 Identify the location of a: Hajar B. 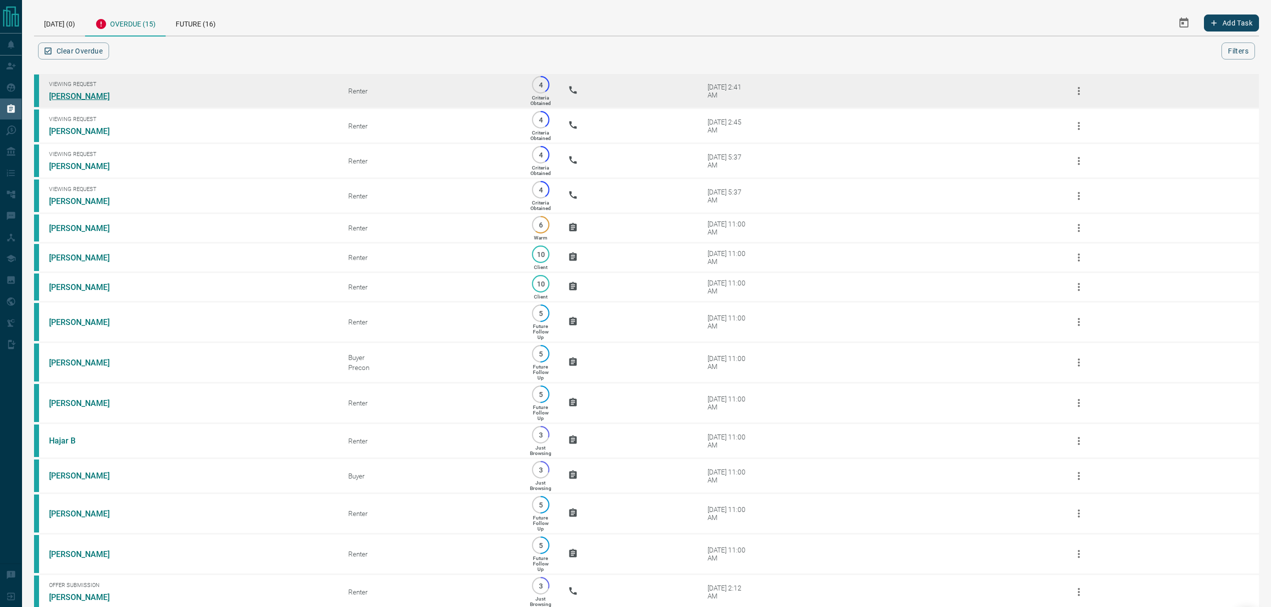
(87, 441).